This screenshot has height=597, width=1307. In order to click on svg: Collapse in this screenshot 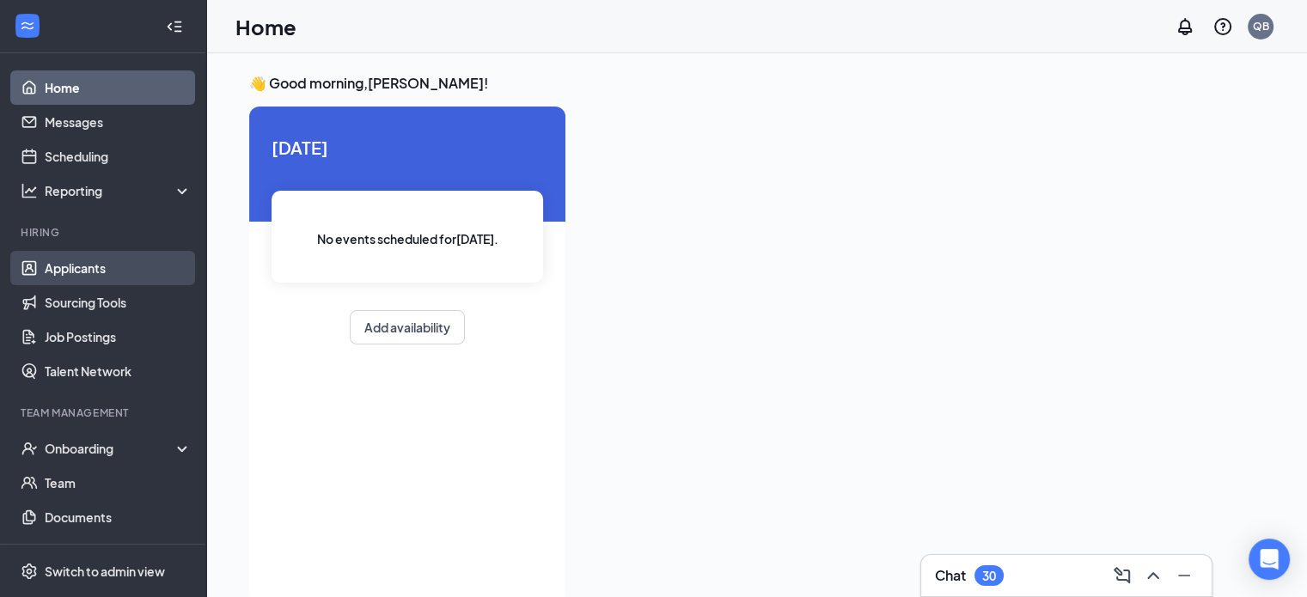, I will do `click(174, 27)`.